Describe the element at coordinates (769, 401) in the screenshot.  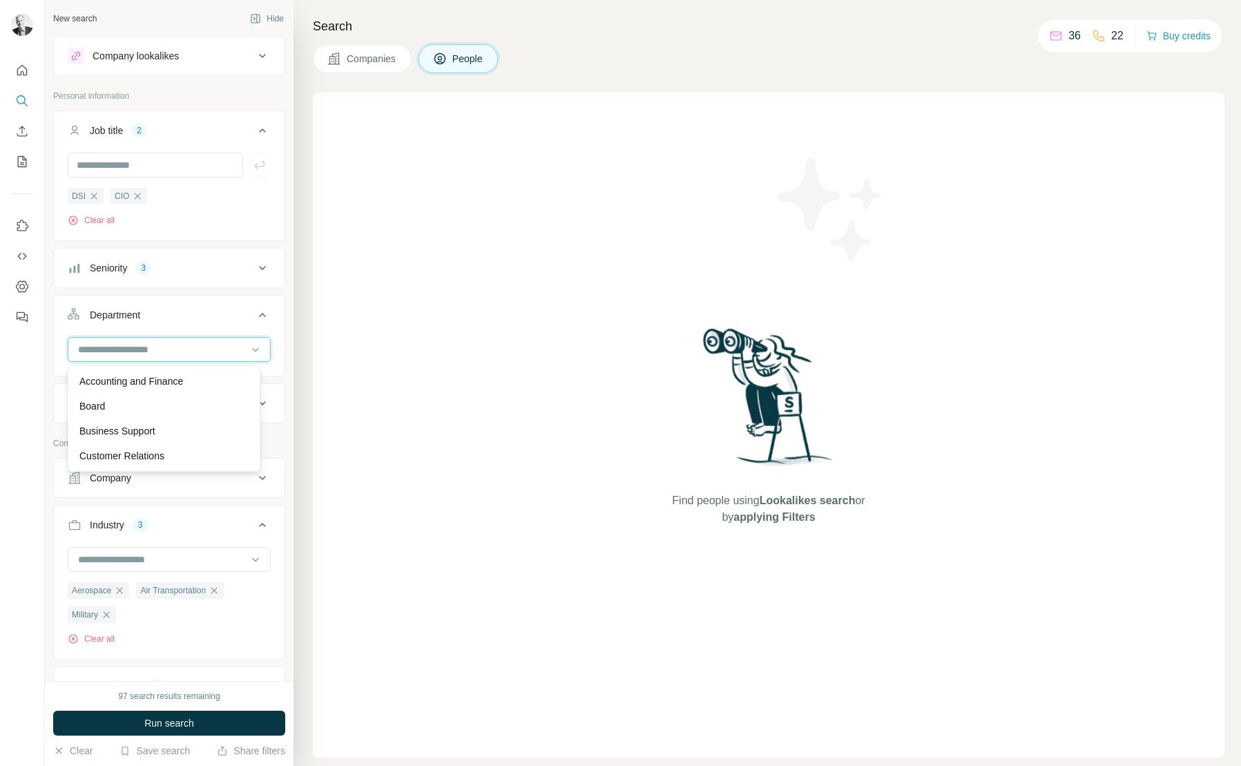
I see `img: Surfe Illustration - Woman searching with binoculars` at that location.